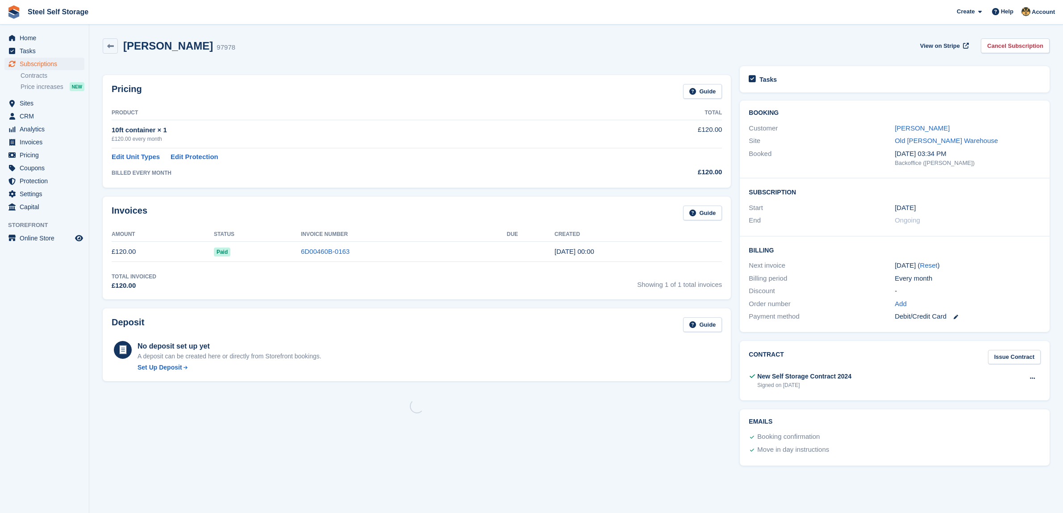 The height and width of the screenshot is (513, 1063). I want to click on h2: Invoices, so click(129, 213).